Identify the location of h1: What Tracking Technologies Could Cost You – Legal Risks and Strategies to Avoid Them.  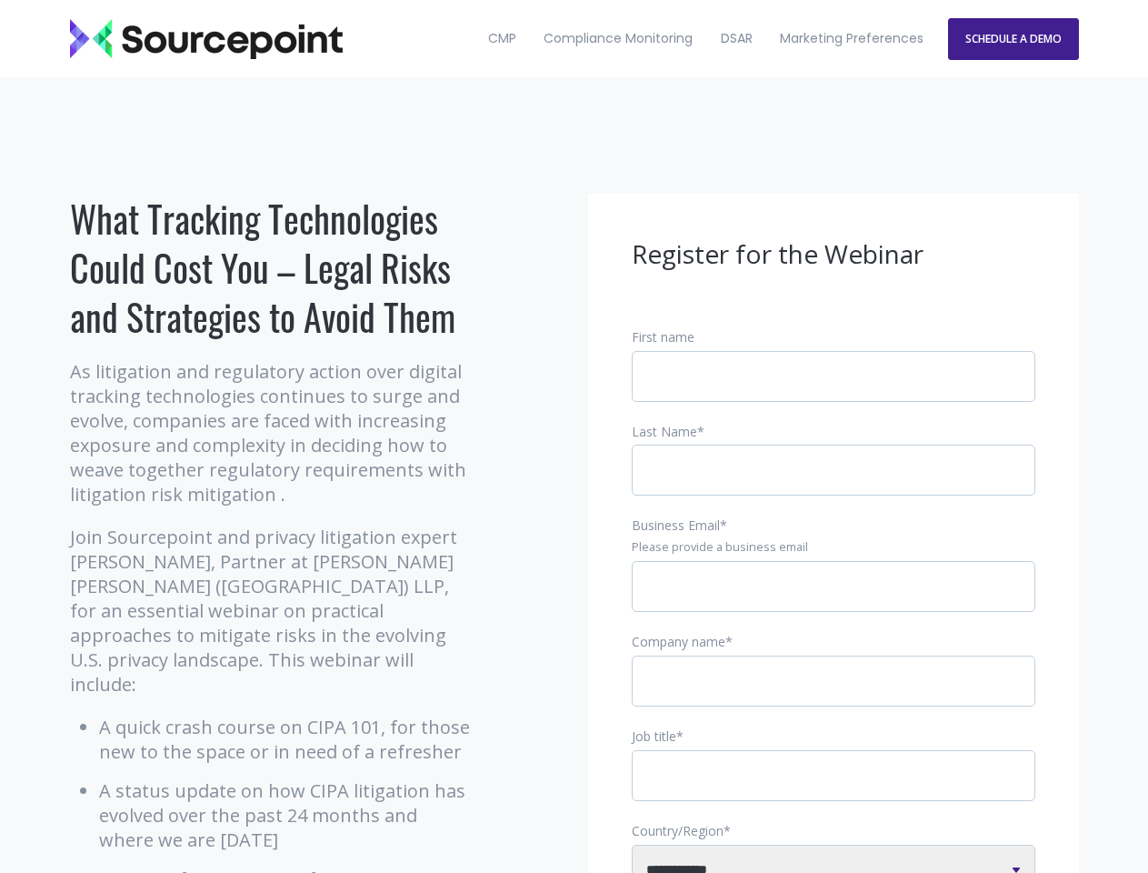
(272, 267).